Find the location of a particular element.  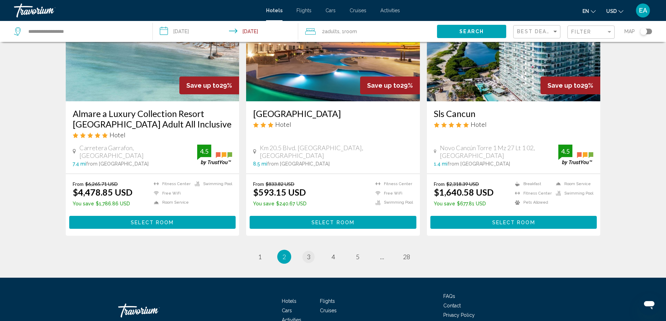

mat-select: Sort by is located at coordinates (538, 32).